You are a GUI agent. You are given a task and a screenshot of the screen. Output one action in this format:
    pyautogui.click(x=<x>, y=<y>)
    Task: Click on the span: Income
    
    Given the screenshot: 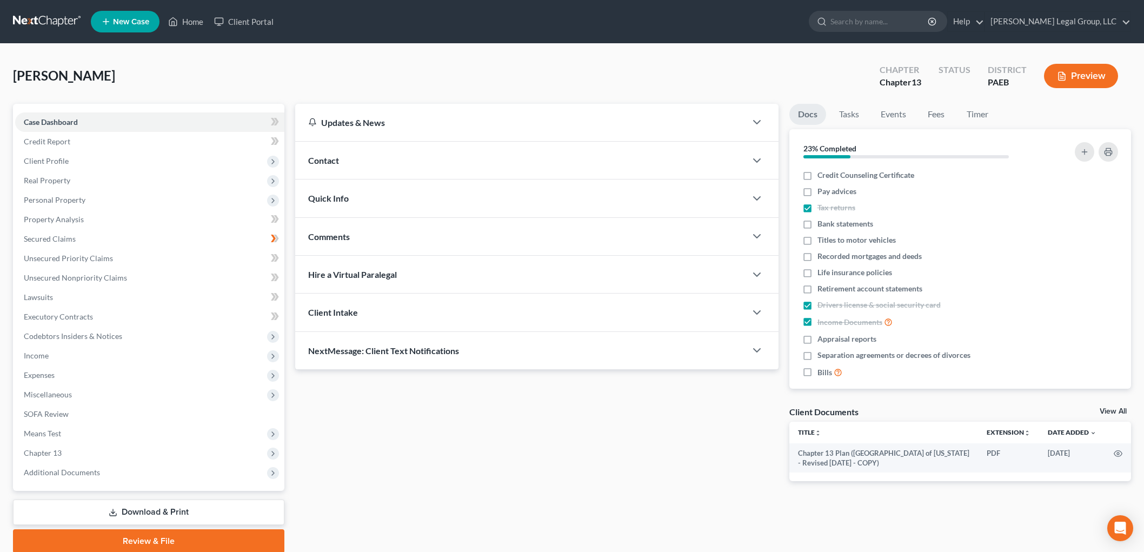 What is the action you would take?
    pyautogui.click(x=36, y=355)
    